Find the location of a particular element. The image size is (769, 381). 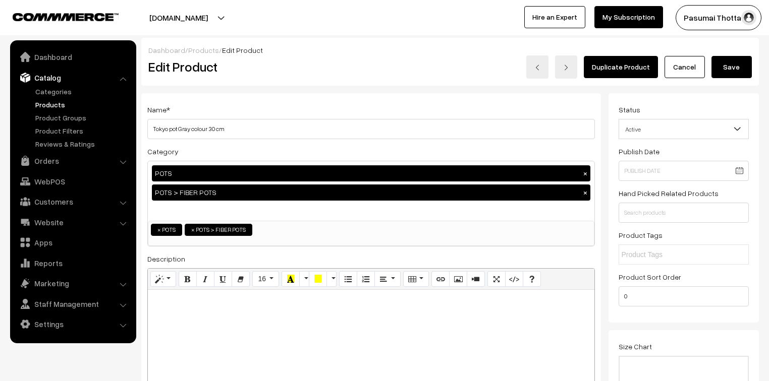

button: Bold (CTRL+B) is located at coordinates (188, 280).